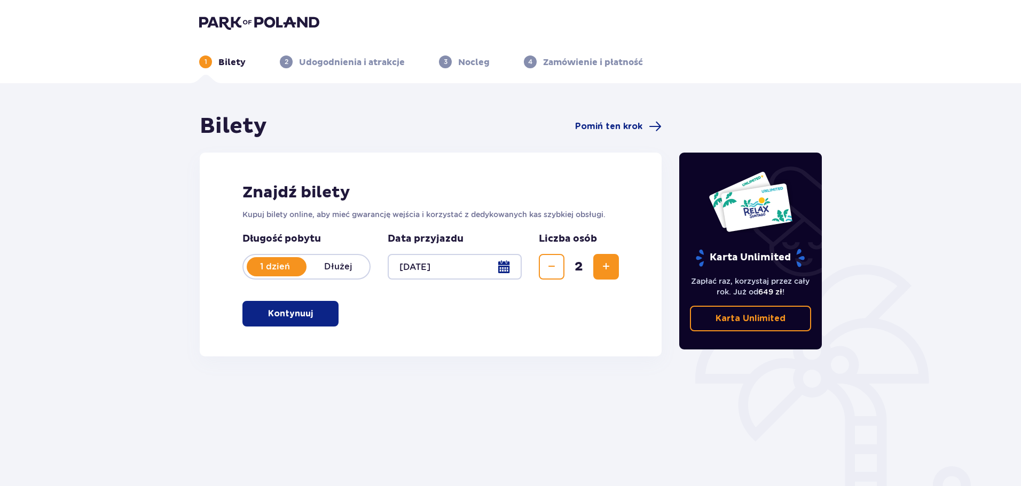  I want to click on p: Kupuj bilety online, aby mieć gwarancję wejścia i korzystać z dedykowanych kas szybkiej obsługi., so click(430, 215).